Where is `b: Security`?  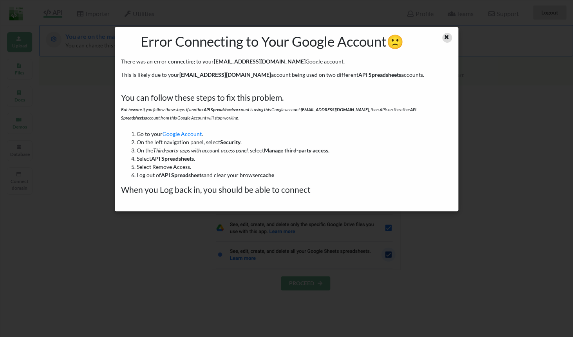 b: Security is located at coordinates (230, 142).